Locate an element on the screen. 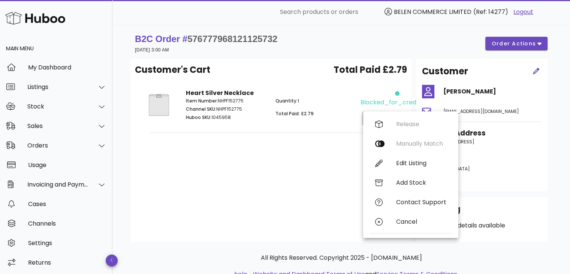 The height and width of the screenshot is (274, 570). span: Total Paid £2.79 is located at coordinates (370, 70).